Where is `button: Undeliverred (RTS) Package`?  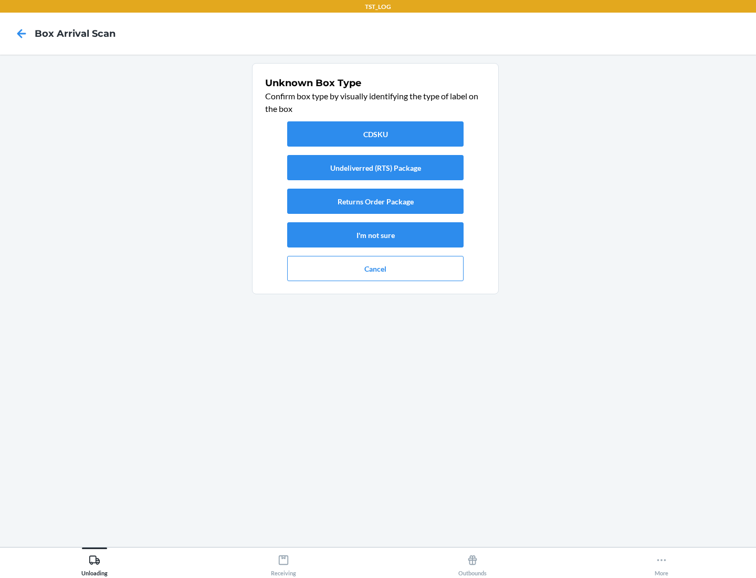 button: Undeliverred (RTS) Package is located at coordinates (375, 168).